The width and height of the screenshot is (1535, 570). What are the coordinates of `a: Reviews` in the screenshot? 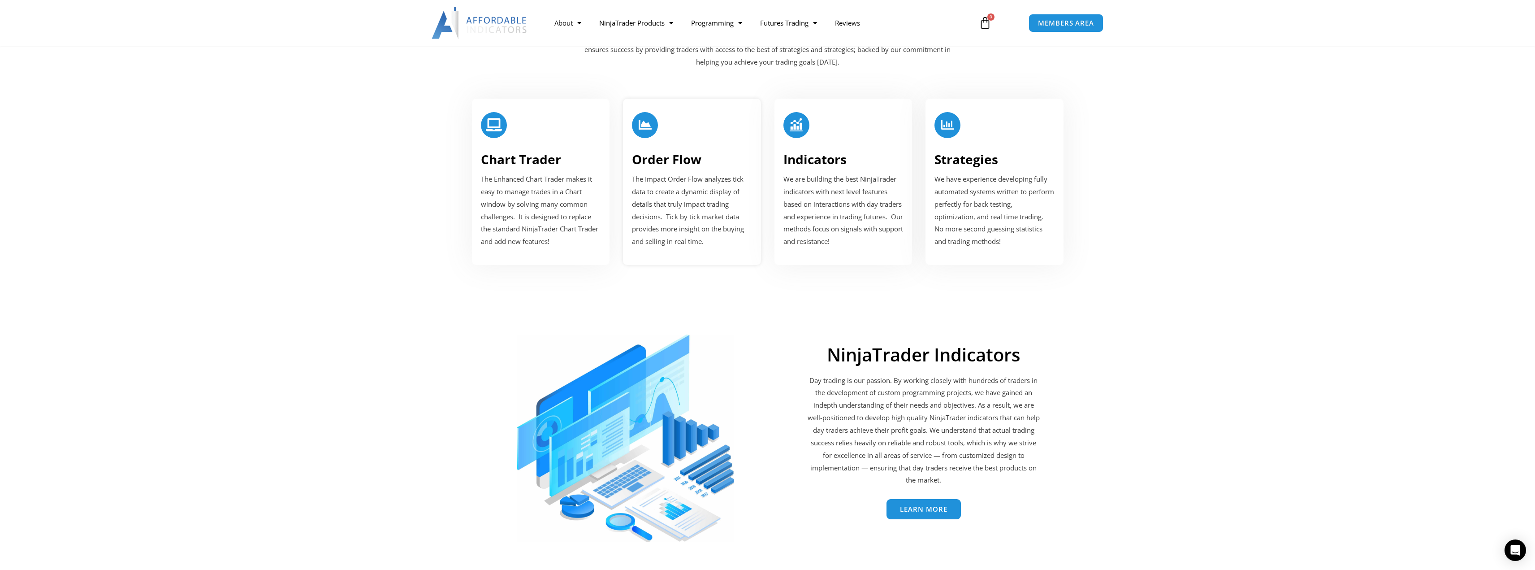 It's located at (848, 23).